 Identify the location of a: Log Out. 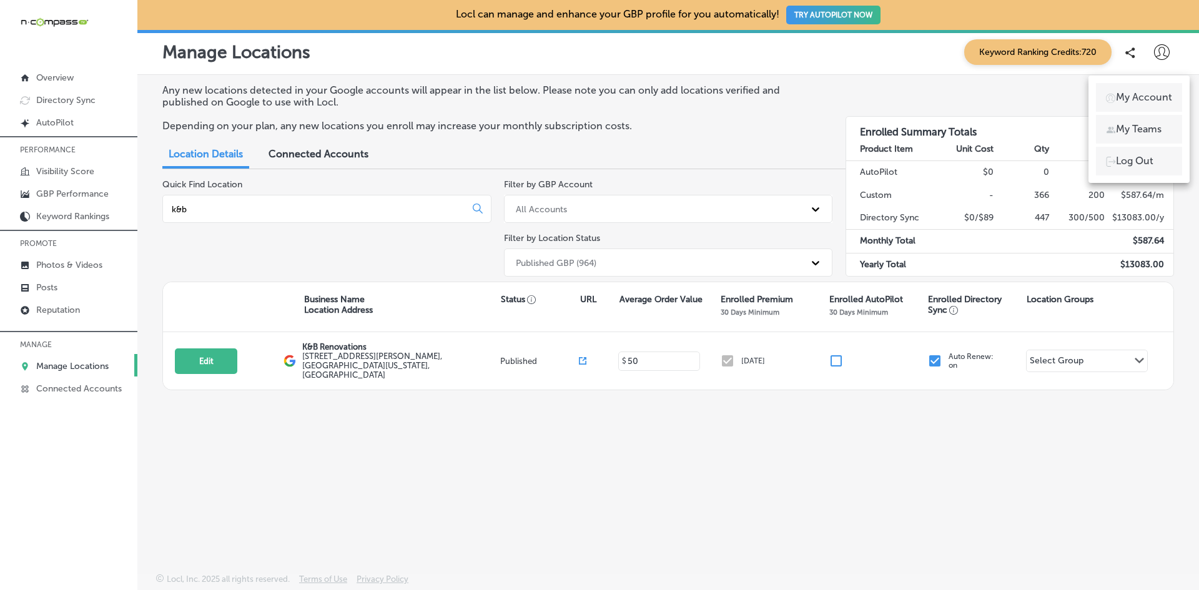
(1139, 161).